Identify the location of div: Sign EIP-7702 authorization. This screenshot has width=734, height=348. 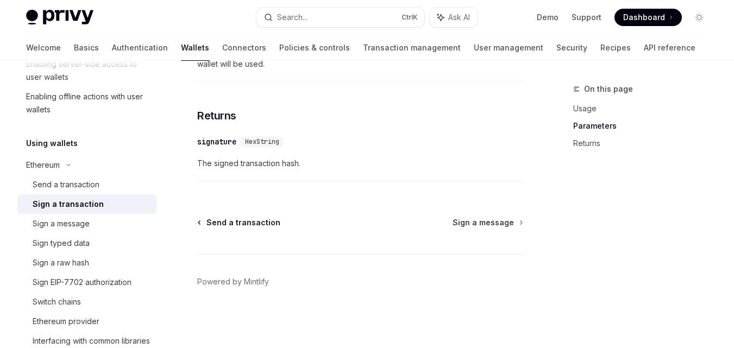
(82, 283).